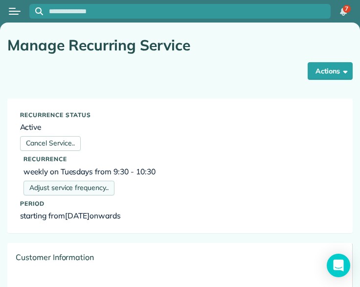  What do you see at coordinates (180, 45) in the screenshot?
I see `h1: Manage Recurring Service` at bounding box center [180, 45].